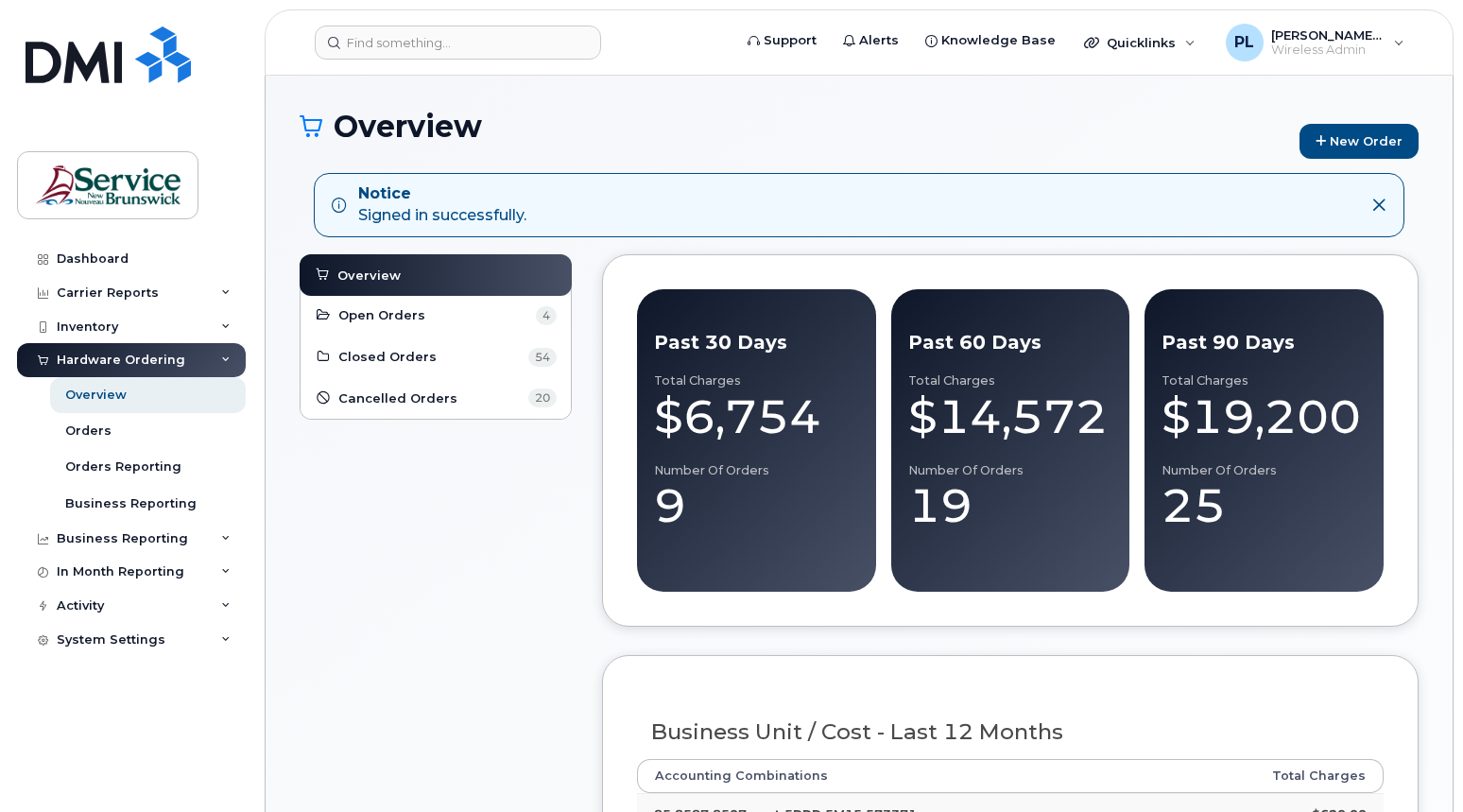 The image size is (1463, 812). Describe the element at coordinates (795, 125) in the screenshot. I see `h1: Overview` at that location.